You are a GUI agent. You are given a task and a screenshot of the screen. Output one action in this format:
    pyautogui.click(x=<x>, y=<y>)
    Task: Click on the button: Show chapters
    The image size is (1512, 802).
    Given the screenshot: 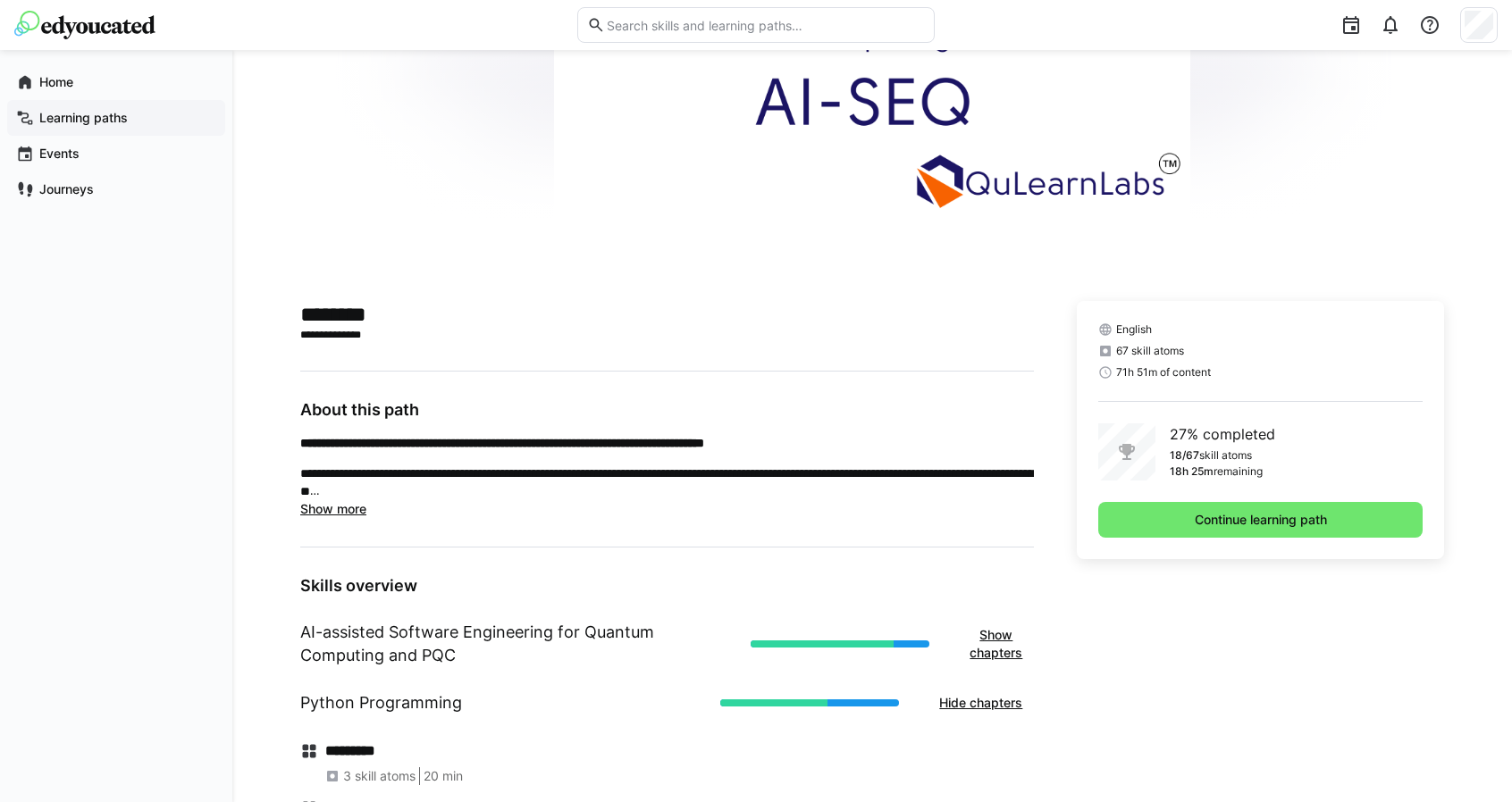 What is the action you would take?
    pyautogui.click(x=995, y=644)
    